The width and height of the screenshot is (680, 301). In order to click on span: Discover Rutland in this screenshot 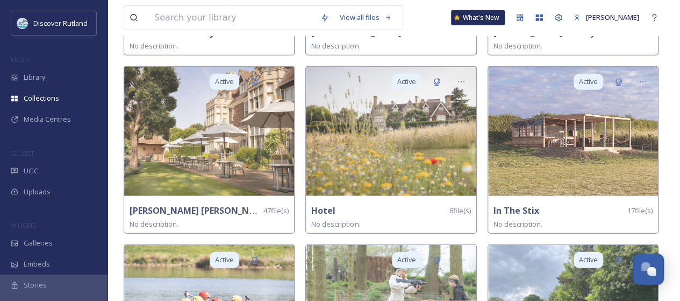, I will do `click(60, 23)`.